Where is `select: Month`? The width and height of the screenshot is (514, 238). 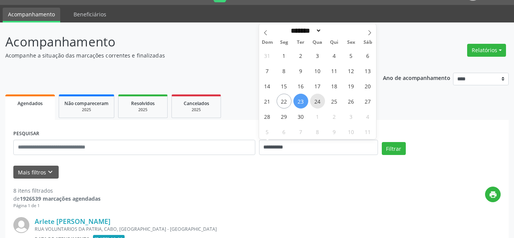
select: Month is located at coordinates (305, 30).